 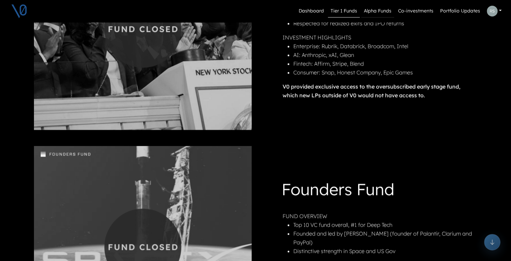 What do you see at coordinates (385, 72) in the screenshot?
I see `li: Consumer: Snap, Honest Company, Epic Games` at bounding box center [385, 72].